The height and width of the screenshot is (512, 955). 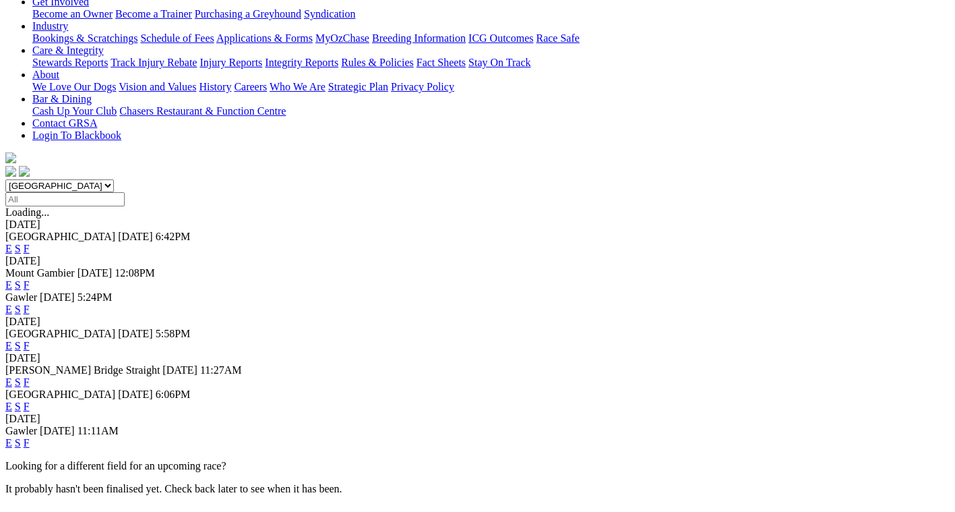 What do you see at coordinates (231, 62) in the screenshot?
I see `a: Injury Reports` at bounding box center [231, 62].